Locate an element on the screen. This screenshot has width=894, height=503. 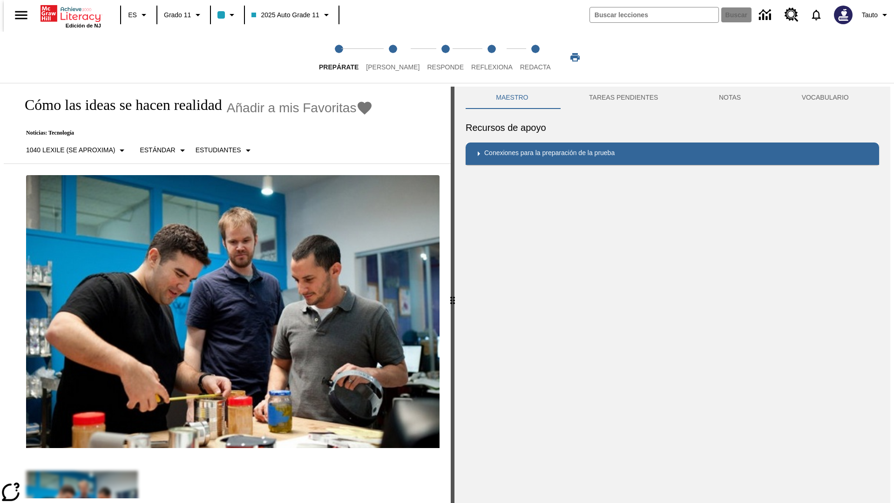
img: Avatar is located at coordinates (844, 15).